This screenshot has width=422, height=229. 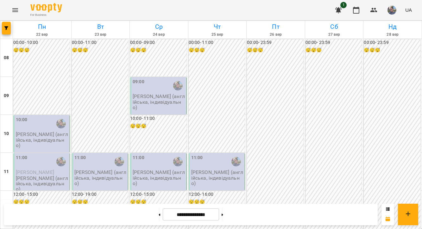 What do you see at coordinates (276, 35) in the screenshot?
I see `h6: 26 вер` at bounding box center [276, 35].